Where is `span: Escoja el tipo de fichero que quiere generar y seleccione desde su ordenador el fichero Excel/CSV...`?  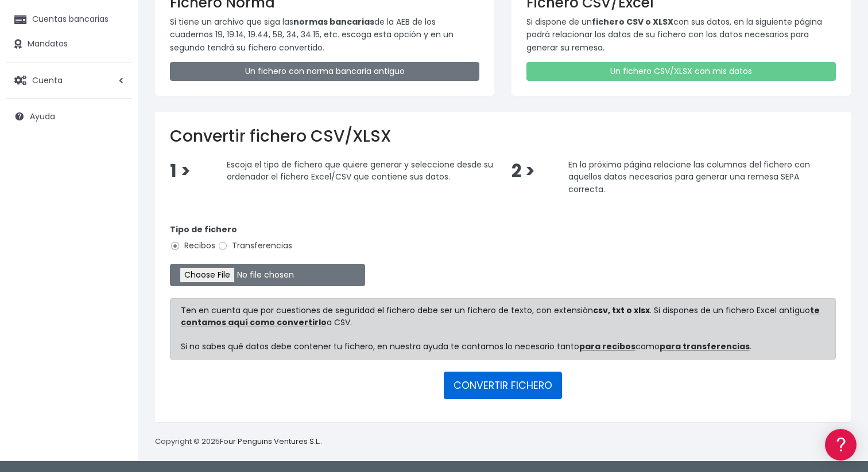 span: Escoja el tipo de fichero que quiere generar y seleccione desde su ordenador el fichero Excel/CSV... is located at coordinates (360, 170).